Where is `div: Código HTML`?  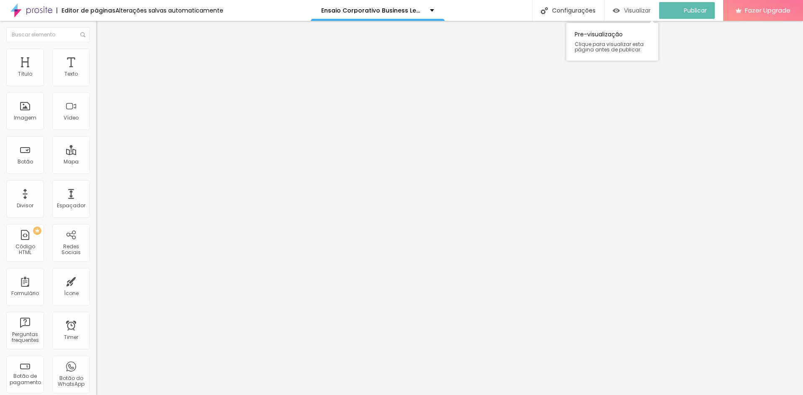 div: Código HTML is located at coordinates (25, 250).